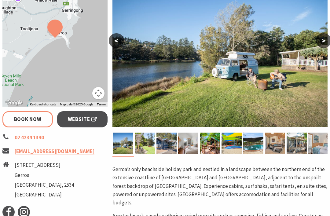 Image resolution: width=330 pixels, height=216 pixels. What do you see at coordinates (231, 143) in the screenshot?
I see `img: jumping pillow` at bounding box center [231, 143].